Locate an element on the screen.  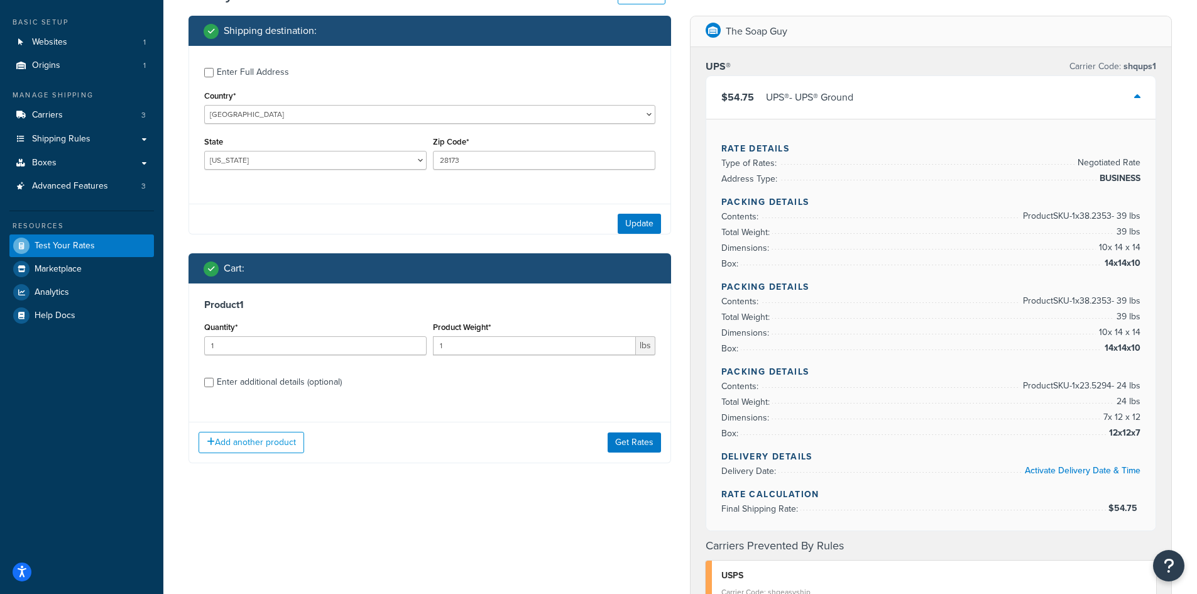
div: USPS is located at coordinates (934, 575).